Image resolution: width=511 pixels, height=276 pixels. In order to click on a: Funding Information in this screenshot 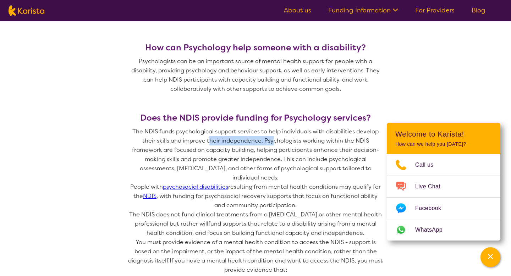, I will do `click(363, 10)`.